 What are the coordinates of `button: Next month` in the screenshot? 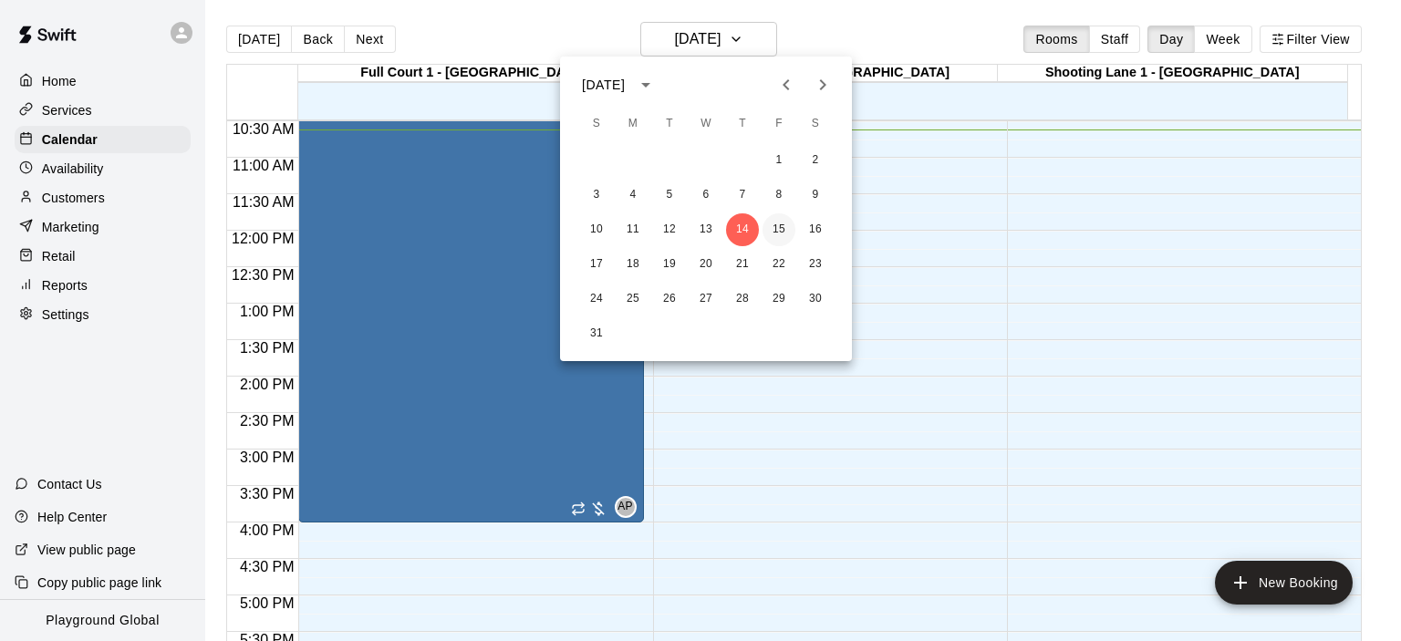 It's located at (823, 85).